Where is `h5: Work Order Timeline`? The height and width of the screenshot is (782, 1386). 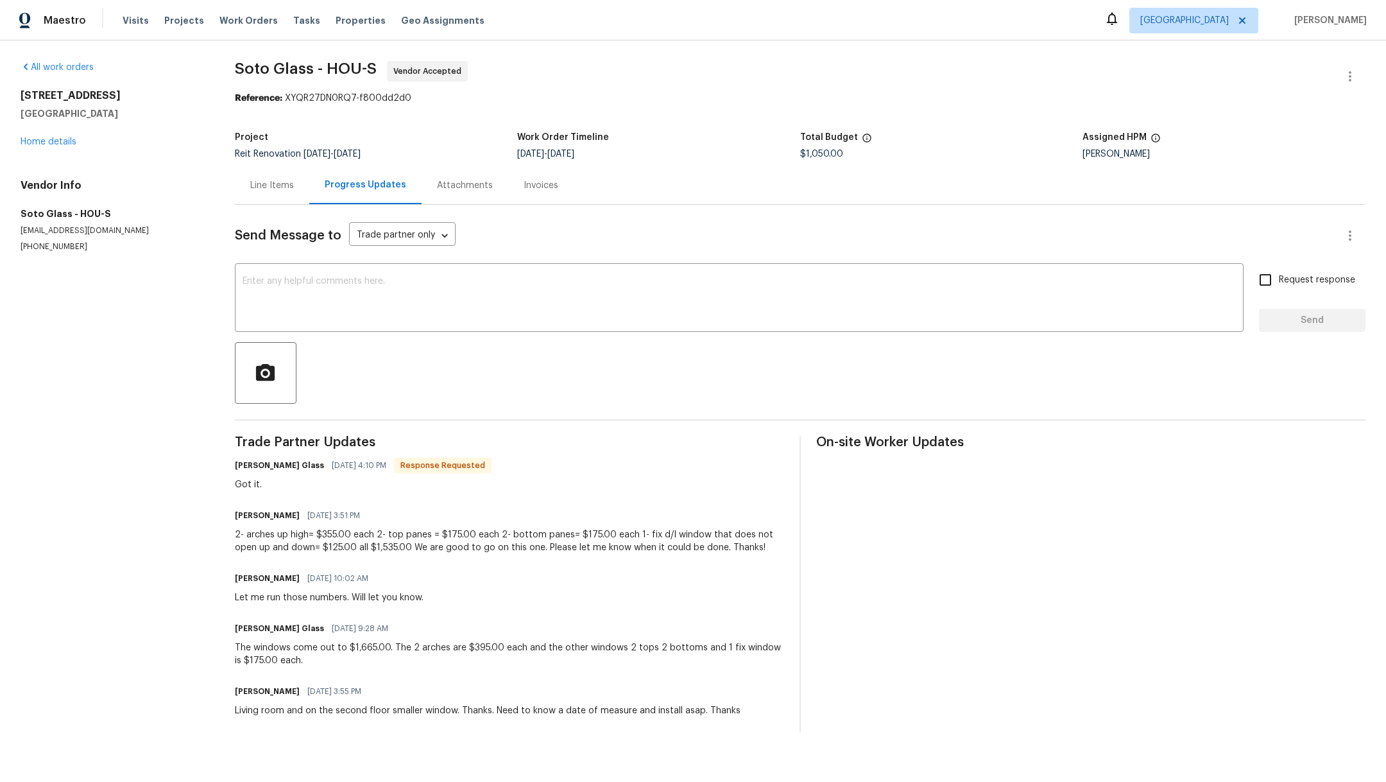 h5: Work Order Timeline is located at coordinates (563, 137).